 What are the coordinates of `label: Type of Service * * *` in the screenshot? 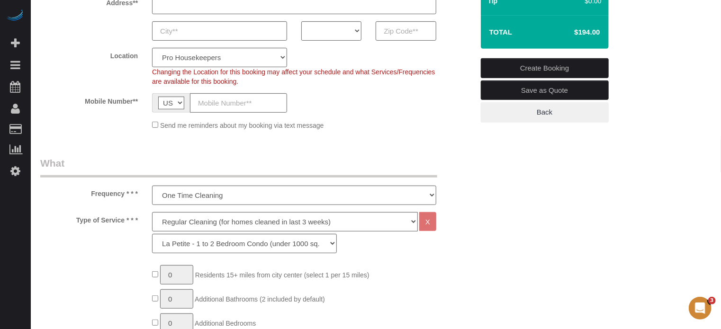 It's located at (89, 218).